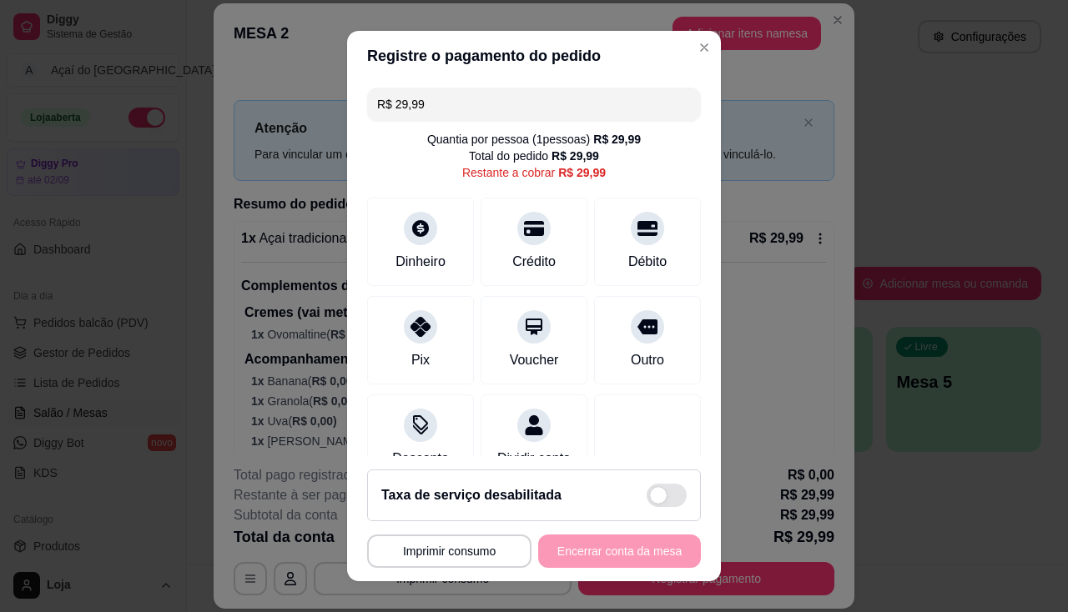 The image size is (1068, 612). What do you see at coordinates (647, 360) in the screenshot?
I see `div: Outro` at bounding box center [647, 360].